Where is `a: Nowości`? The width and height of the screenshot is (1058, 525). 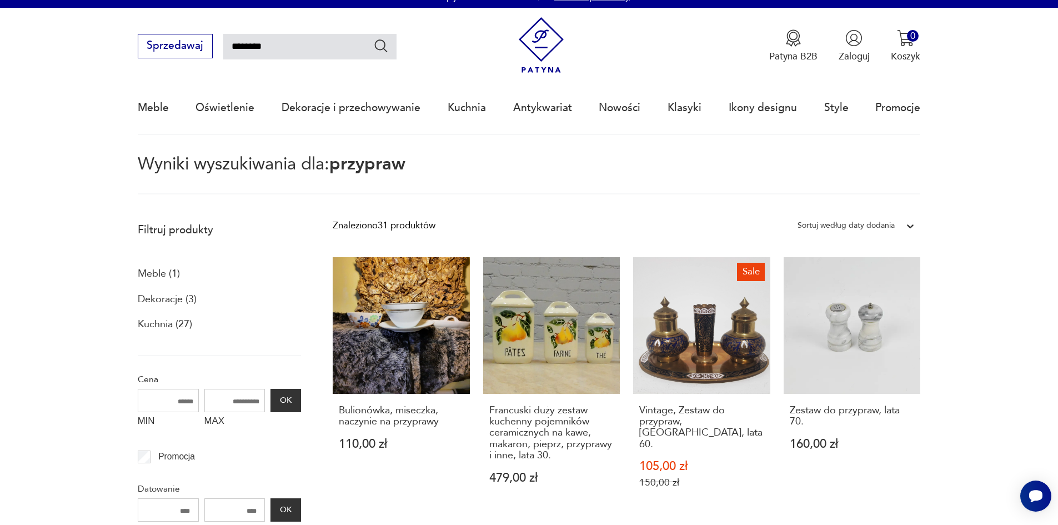 a: Nowości is located at coordinates (619, 108).